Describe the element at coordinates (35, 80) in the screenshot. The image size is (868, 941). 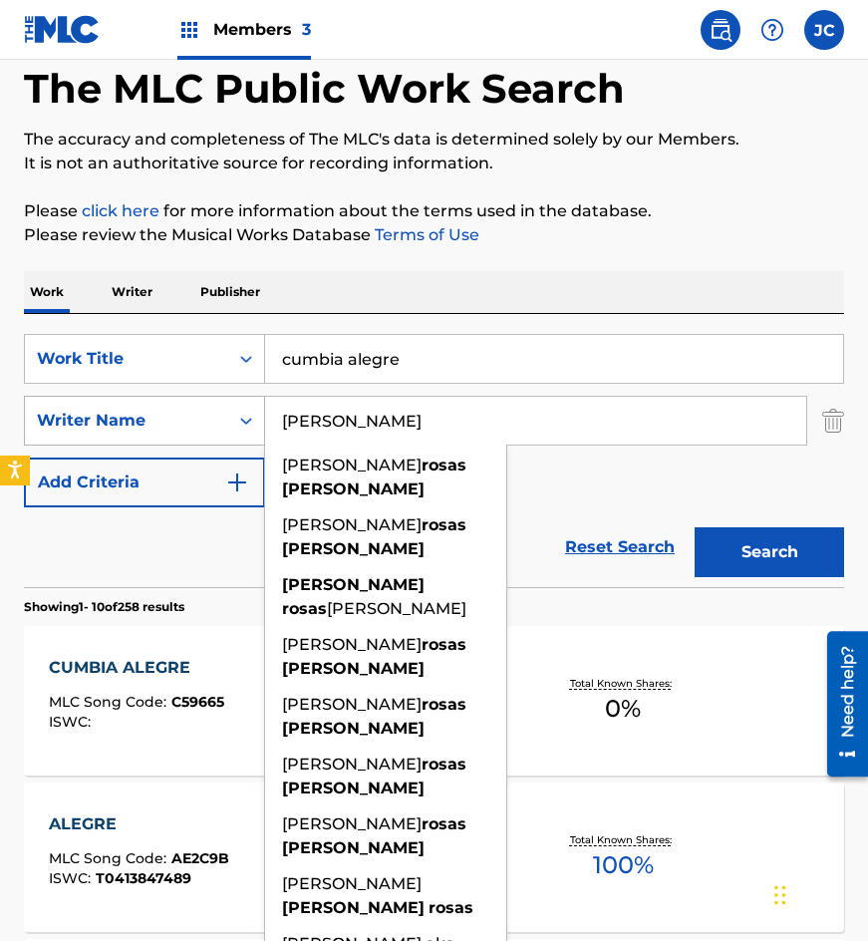
I see `div: Open Resource Center` at that location.